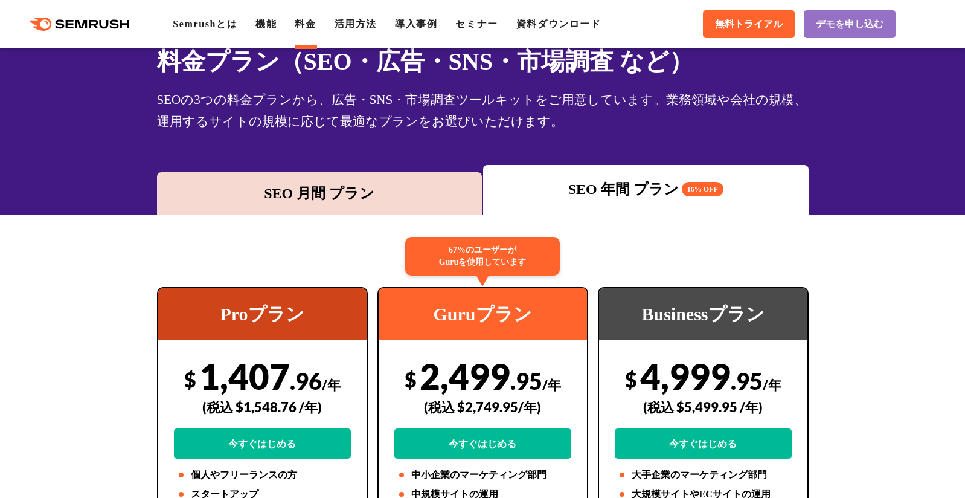 Image resolution: width=965 pixels, height=498 pixels. Describe the element at coordinates (477, 24) in the screenshot. I see `a: セミナー` at that location.